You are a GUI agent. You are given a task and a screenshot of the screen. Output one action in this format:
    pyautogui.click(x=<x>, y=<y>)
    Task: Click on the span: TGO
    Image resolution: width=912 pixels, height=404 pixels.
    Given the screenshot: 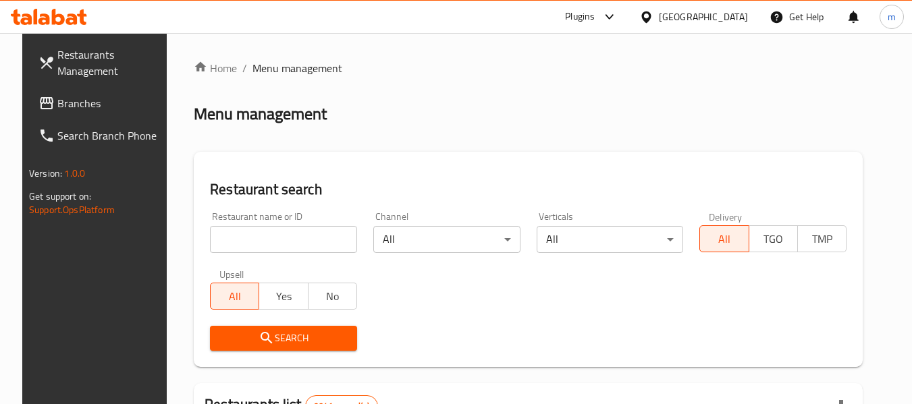 What is the action you would take?
    pyautogui.click(x=773, y=239)
    